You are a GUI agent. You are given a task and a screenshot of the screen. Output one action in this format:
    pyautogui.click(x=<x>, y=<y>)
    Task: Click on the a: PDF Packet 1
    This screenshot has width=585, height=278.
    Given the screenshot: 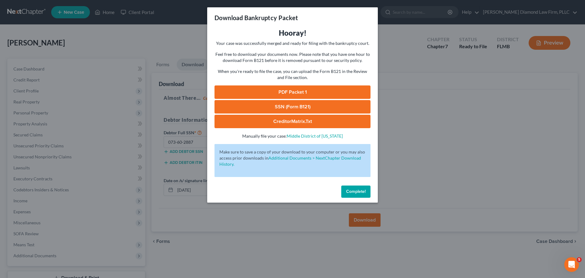 What is the action you would take?
    pyautogui.click(x=293, y=92)
    